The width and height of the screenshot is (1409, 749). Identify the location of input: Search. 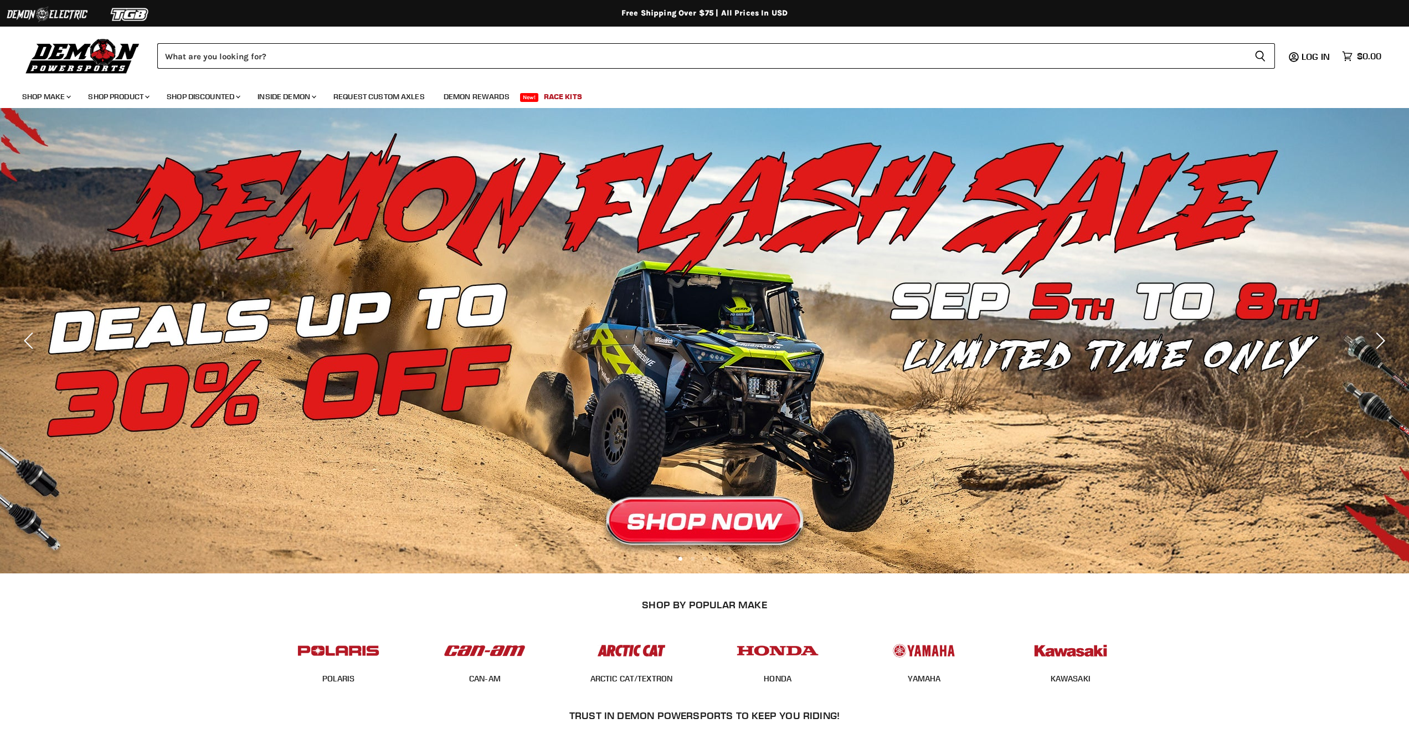
(701, 56).